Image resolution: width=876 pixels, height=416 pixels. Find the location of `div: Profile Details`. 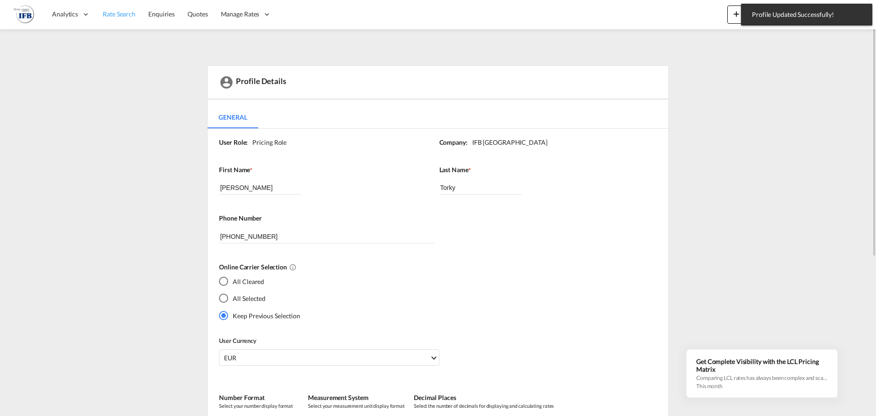

div: Profile Details is located at coordinates (438, 83).